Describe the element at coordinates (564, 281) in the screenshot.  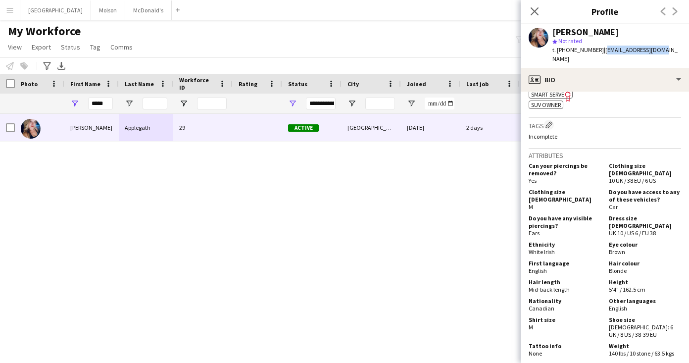
I see `h5: Hair length` at that location.